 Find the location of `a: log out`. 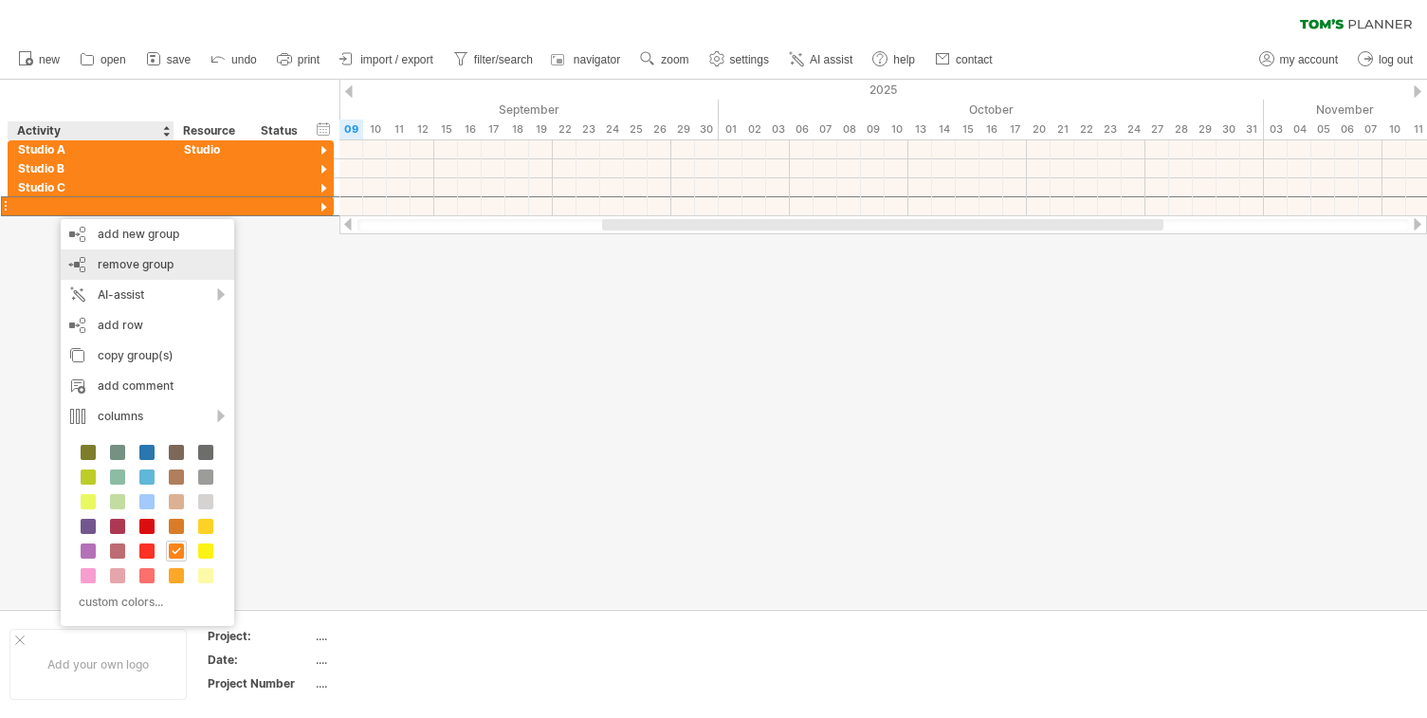

a: log out is located at coordinates (1386, 60).